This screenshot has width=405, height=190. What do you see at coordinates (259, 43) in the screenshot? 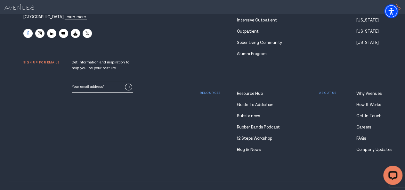
I see `a: Sober Living Community` at bounding box center [259, 43].